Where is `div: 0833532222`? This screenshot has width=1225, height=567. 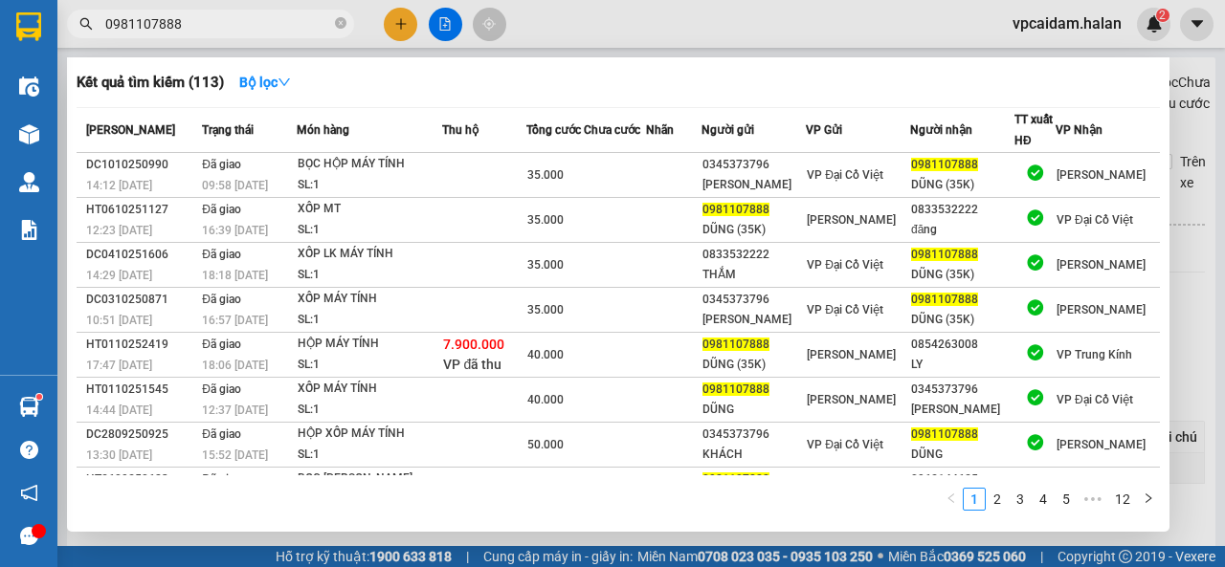
div: 0833532222 is located at coordinates (961, 210).